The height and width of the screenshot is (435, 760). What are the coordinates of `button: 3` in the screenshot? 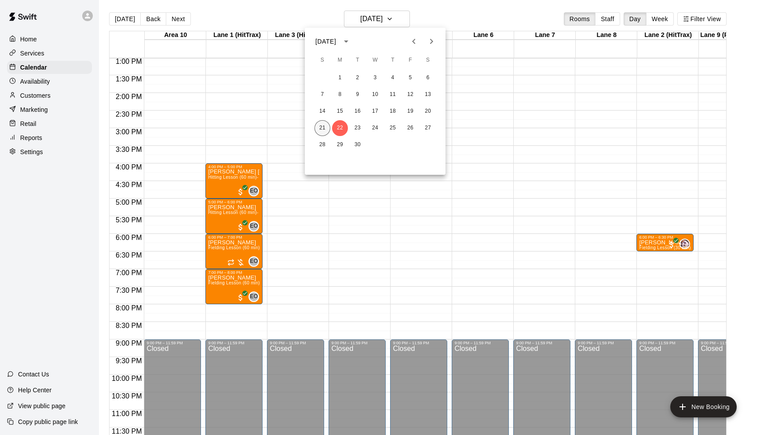 It's located at (375, 78).